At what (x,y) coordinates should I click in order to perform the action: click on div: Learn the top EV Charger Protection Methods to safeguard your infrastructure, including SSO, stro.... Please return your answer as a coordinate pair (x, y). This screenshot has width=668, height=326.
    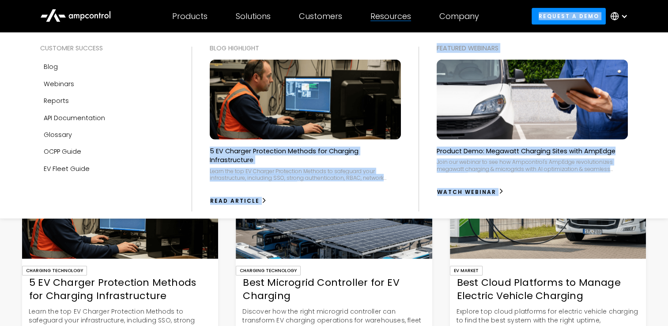
    Looking at the image, I should click on (305, 174).